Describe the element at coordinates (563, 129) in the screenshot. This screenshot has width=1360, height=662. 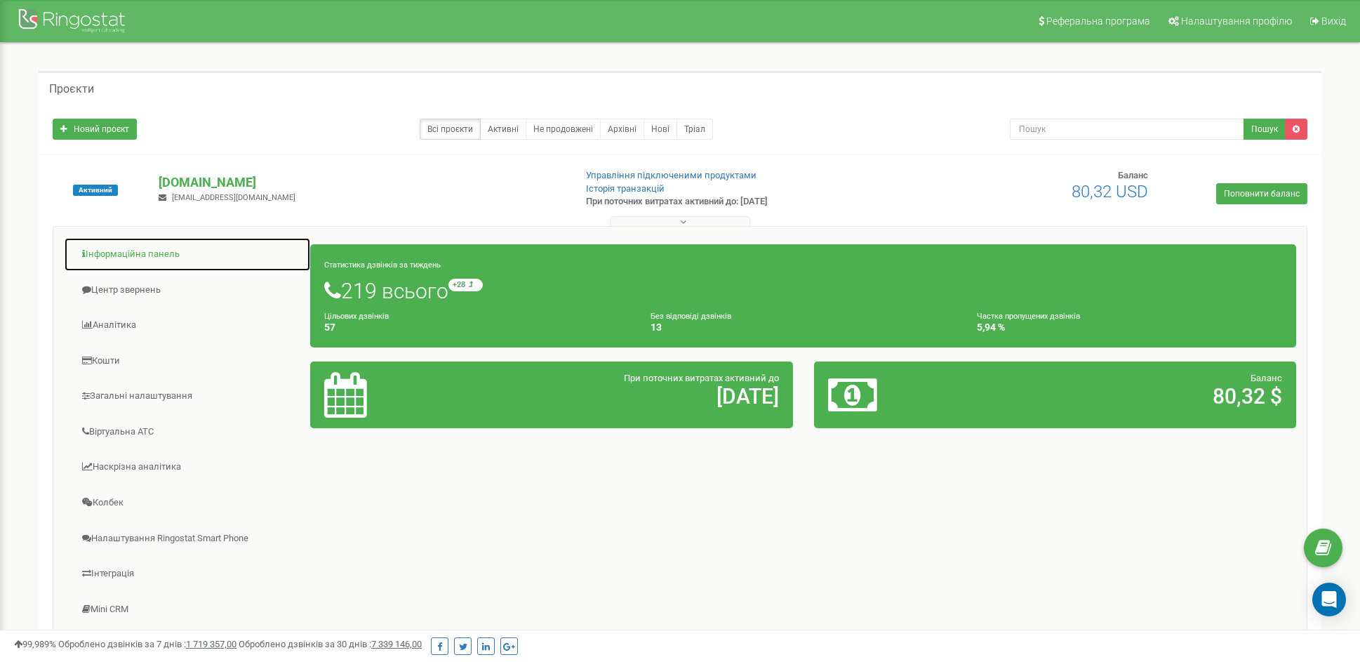
I see `a: Не продовжені` at that location.